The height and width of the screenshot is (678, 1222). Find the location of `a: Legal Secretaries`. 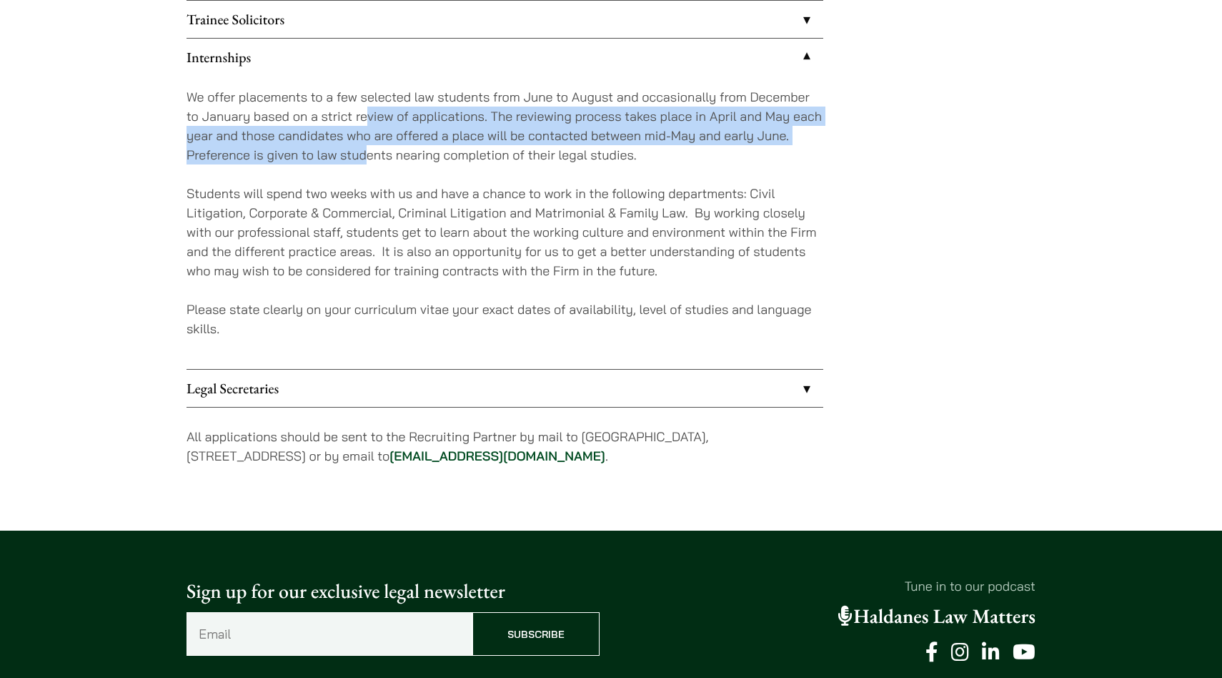

a: Legal Secretaries is located at coordinates (505, 388).